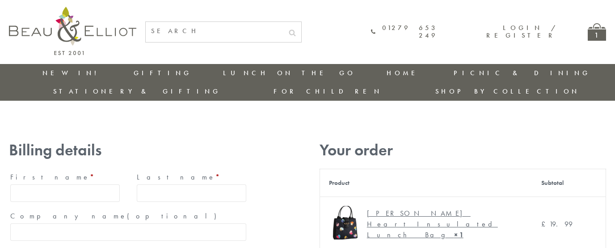 Image resolution: width=615 pixels, height=248 pixels. I want to click on div: 1, so click(597, 32).